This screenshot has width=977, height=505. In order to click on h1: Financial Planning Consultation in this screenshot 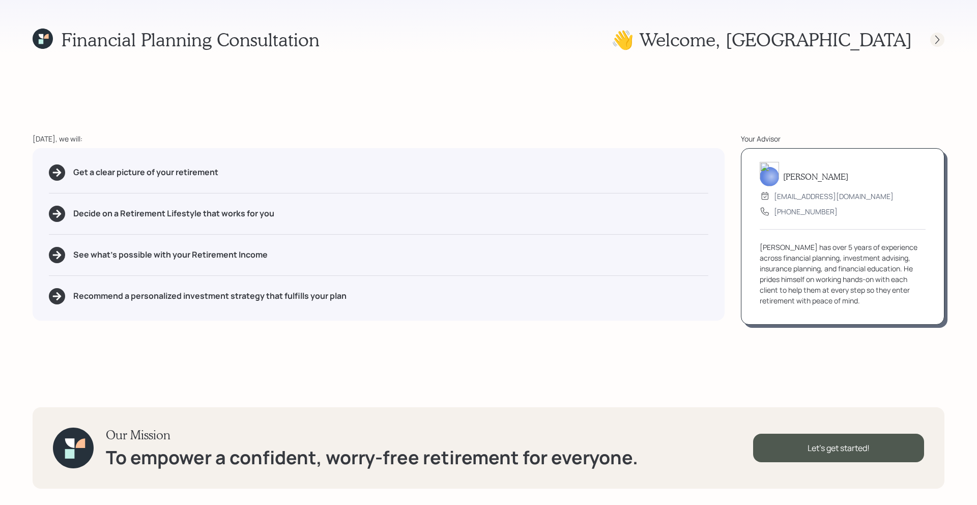, I will do `click(190, 39)`.